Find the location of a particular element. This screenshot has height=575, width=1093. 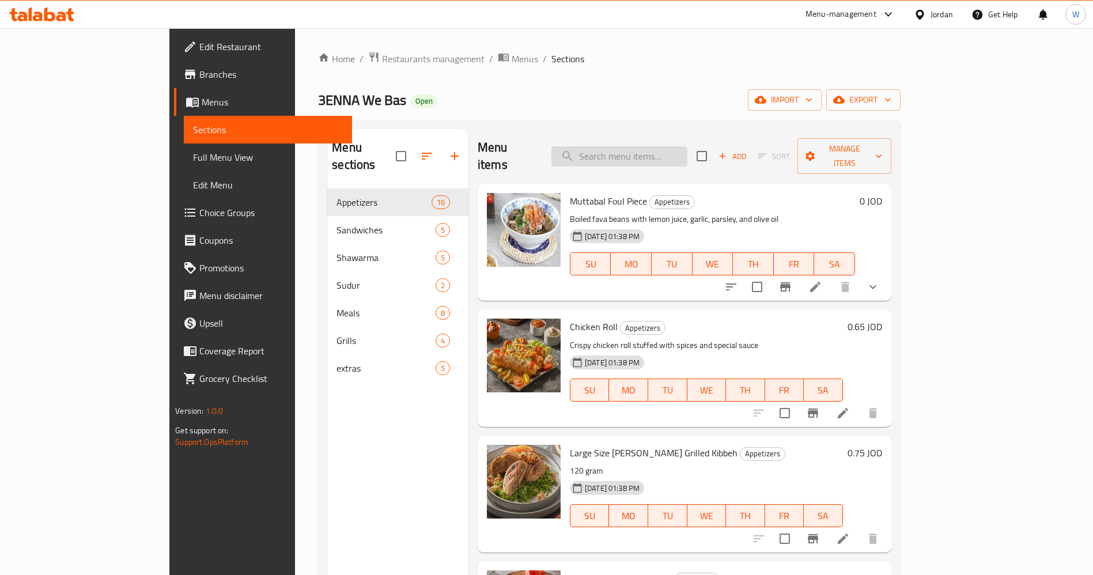

a: Coverage Report is located at coordinates (263, 351).